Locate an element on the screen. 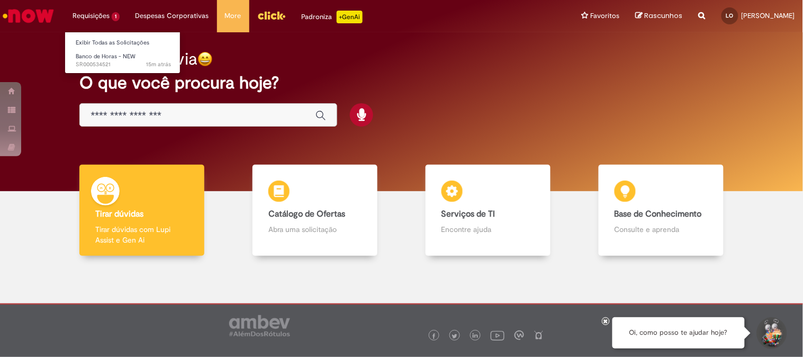 Image resolution: width=803 pixels, height=357 pixels. a: Rascunhos is located at coordinates (659, 16).